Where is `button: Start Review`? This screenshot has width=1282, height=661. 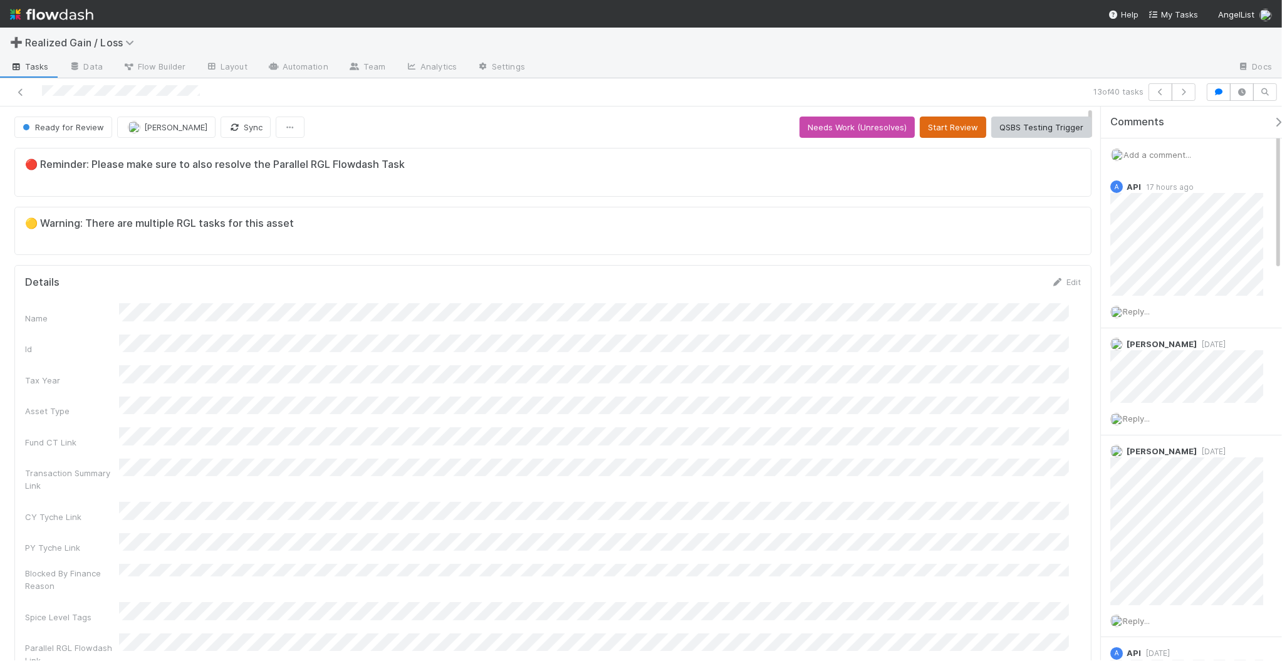 button: Start Review is located at coordinates (953, 127).